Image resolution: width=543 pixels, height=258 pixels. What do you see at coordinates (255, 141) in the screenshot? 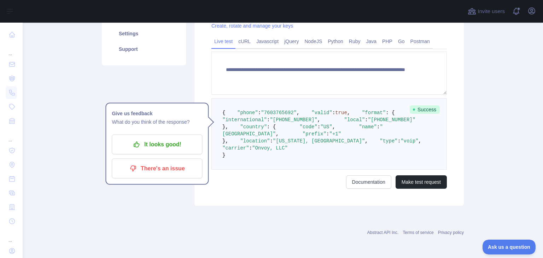
I see `span: "location"` at bounding box center [255, 141].